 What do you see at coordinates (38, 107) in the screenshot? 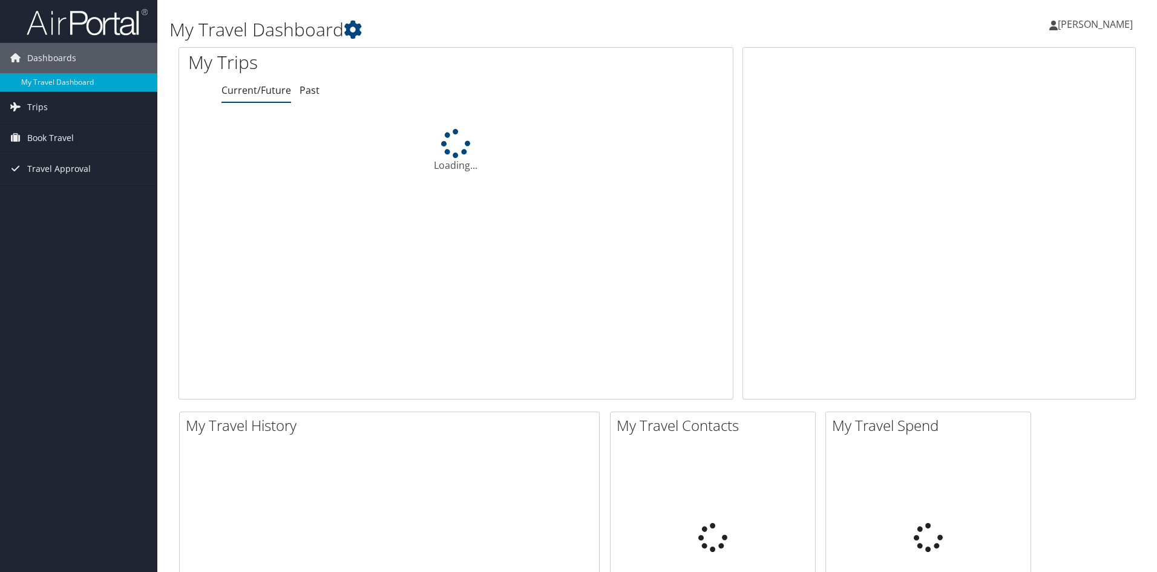
I see `span: Trips` at bounding box center [38, 107].